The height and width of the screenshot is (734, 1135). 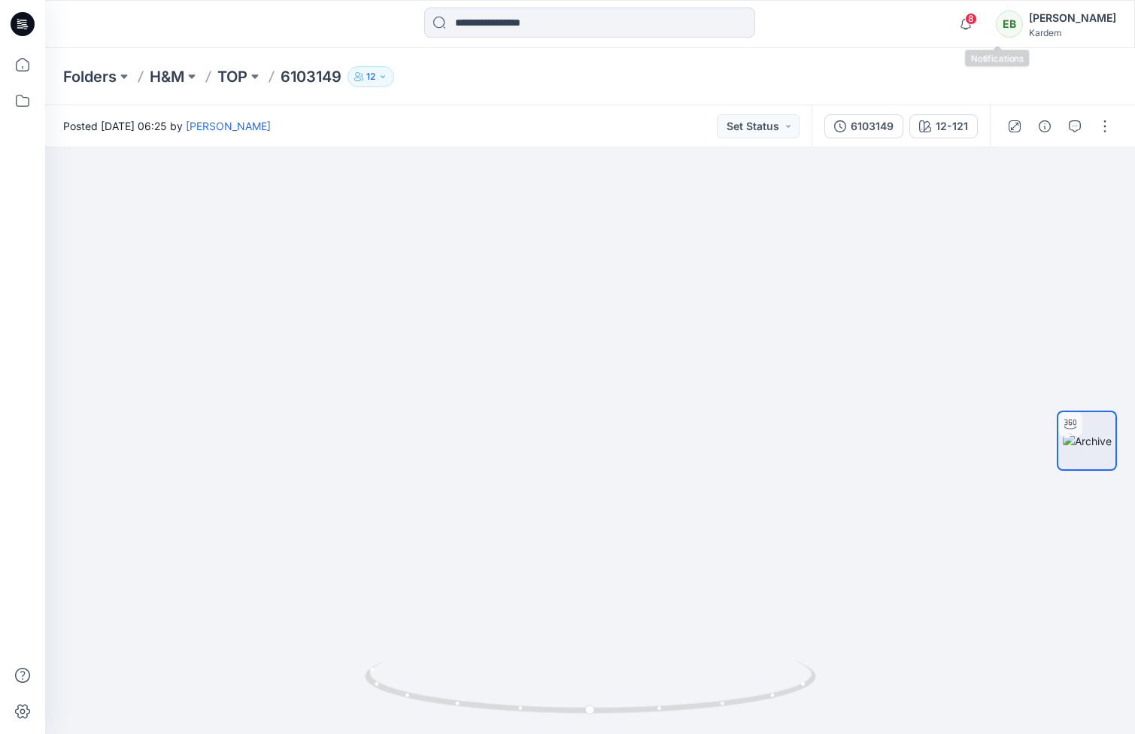 I want to click on a: TOP, so click(x=232, y=77).